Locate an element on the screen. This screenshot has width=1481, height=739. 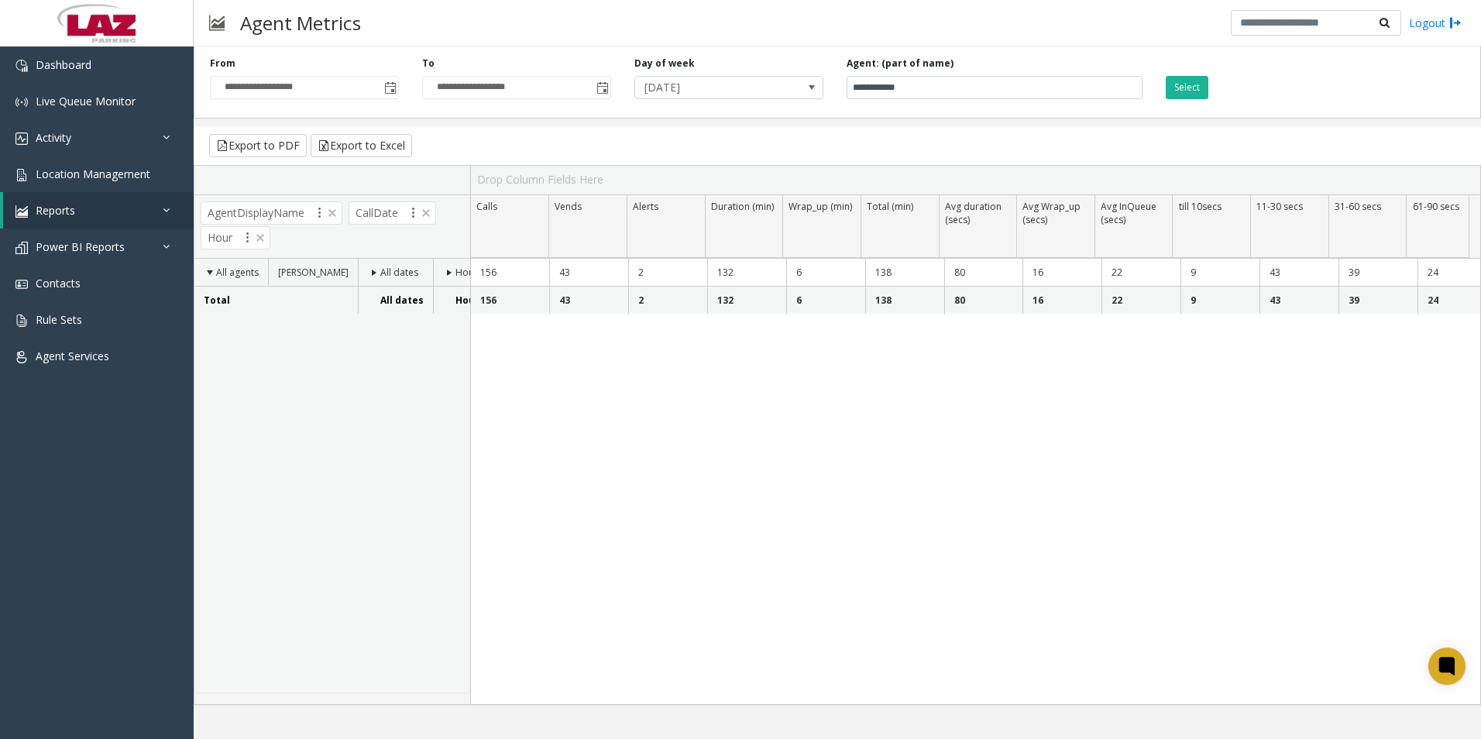
a: Reports is located at coordinates (98, 210).